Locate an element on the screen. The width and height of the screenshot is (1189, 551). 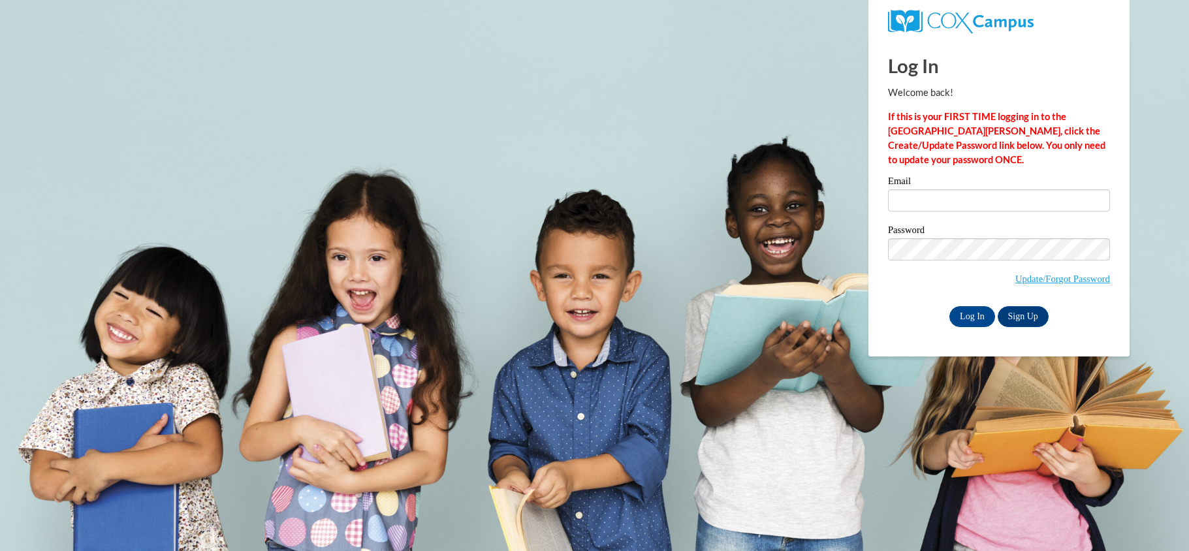
label: Email is located at coordinates (999, 183).